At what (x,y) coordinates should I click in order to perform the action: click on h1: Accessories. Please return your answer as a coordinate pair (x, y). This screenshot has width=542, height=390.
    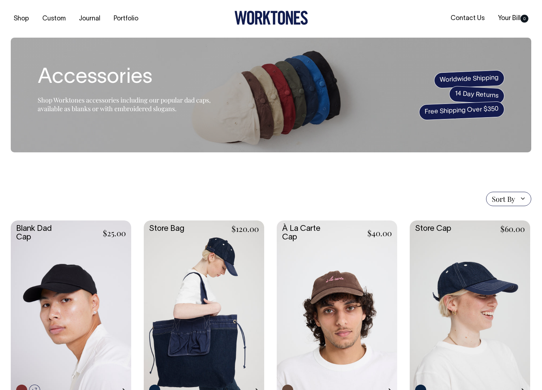
    Looking at the image, I should click on (127, 78).